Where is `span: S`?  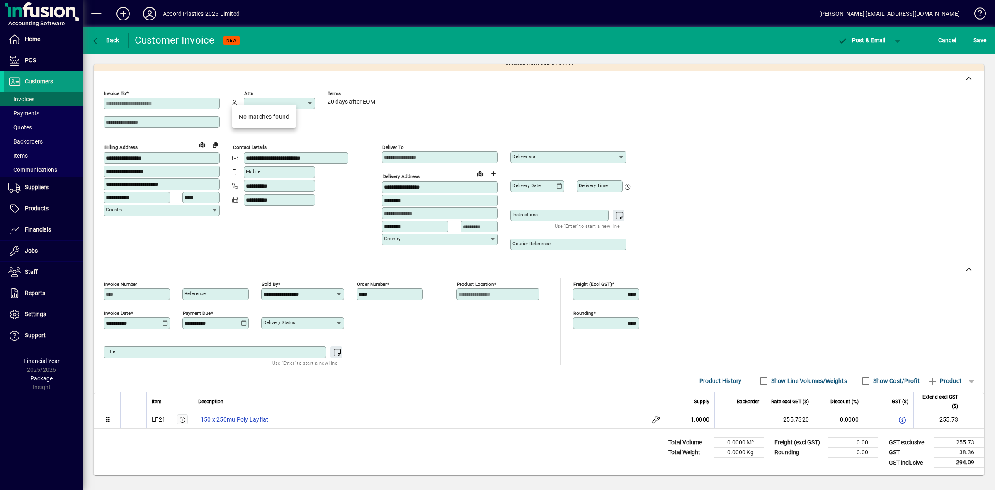 span: S is located at coordinates (975, 40).